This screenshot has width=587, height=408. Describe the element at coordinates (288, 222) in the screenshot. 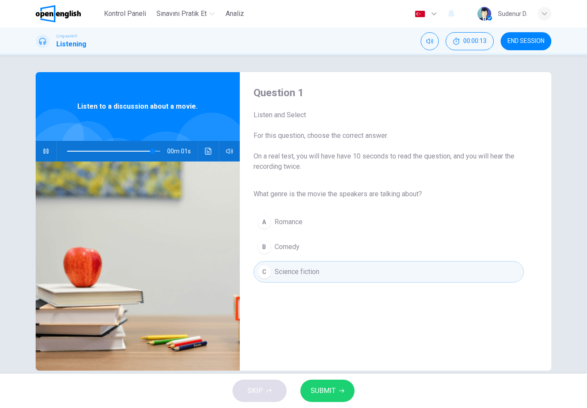

I see `span: Romance` at that location.